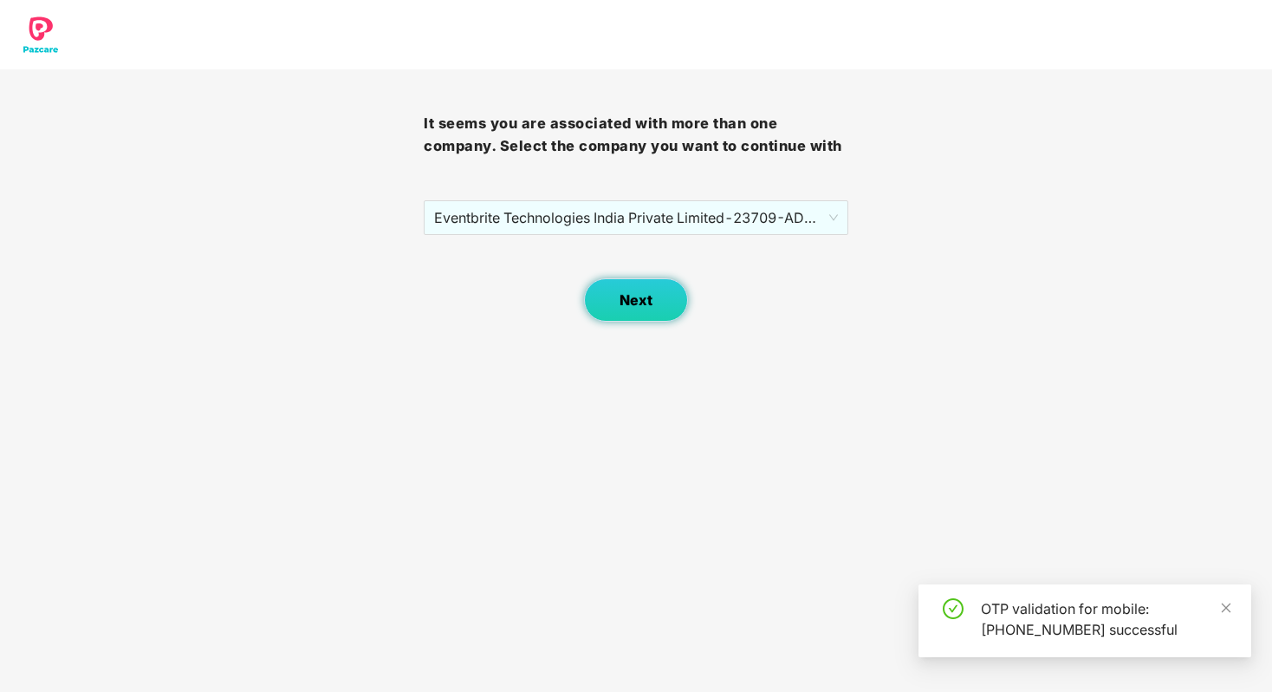  Describe the element at coordinates (635, 134) in the screenshot. I see `h3: It seems you are associated with more than one company. Select the company you want to continue with` at that location.